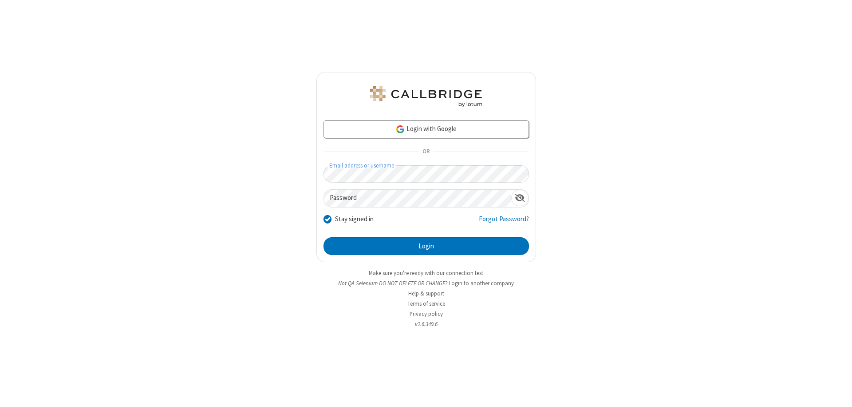  Describe the element at coordinates (426, 96) in the screenshot. I see `img: QA Selenium DO NOT DELETE OR CHANGE` at that location.